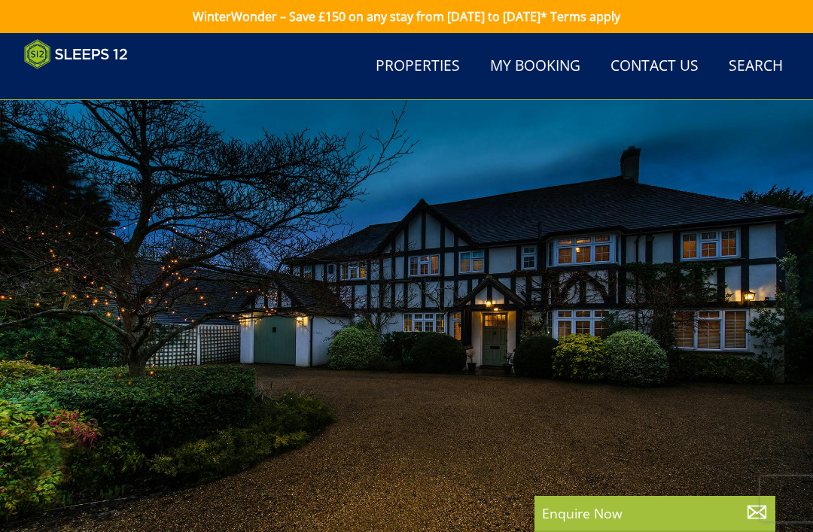 The height and width of the screenshot is (532, 813). I want to click on a: My Booking, so click(535, 66).